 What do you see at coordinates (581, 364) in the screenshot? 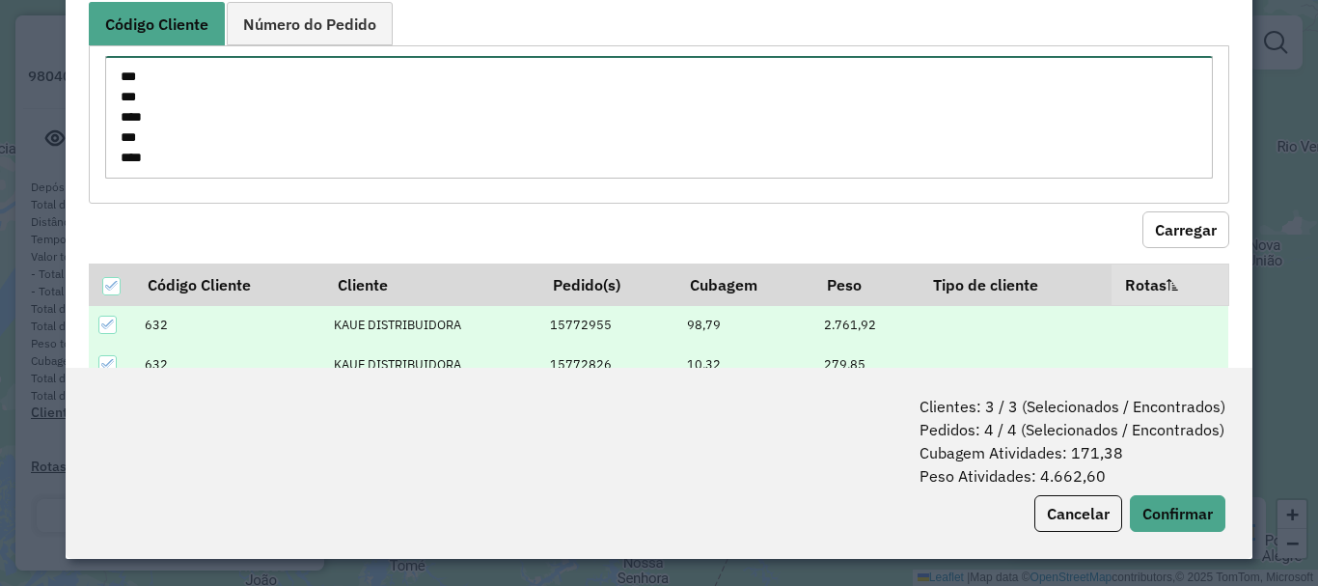
I see `span: 15772826` at bounding box center [581, 364].